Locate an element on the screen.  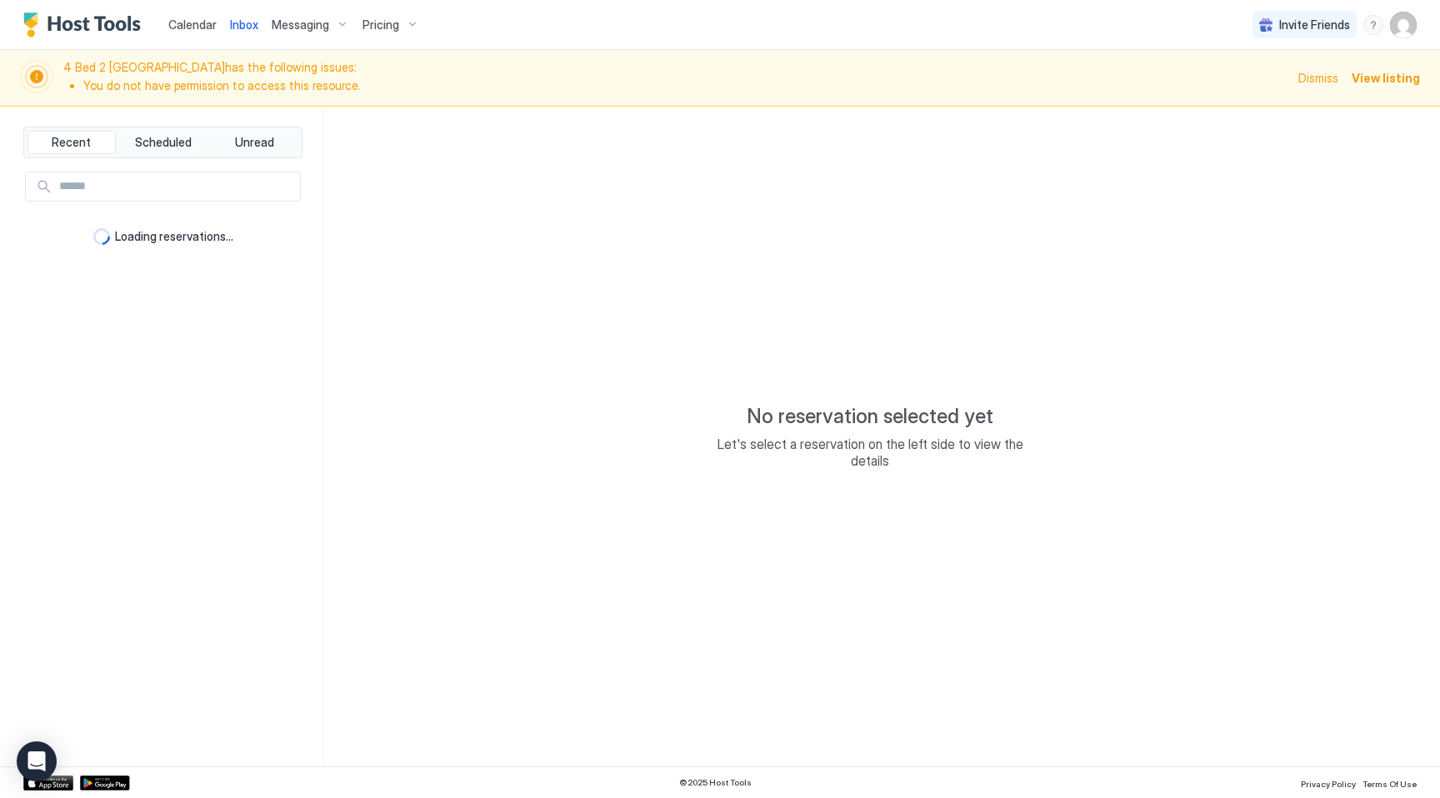
div: View listing is located at coordinates (1386, 77).